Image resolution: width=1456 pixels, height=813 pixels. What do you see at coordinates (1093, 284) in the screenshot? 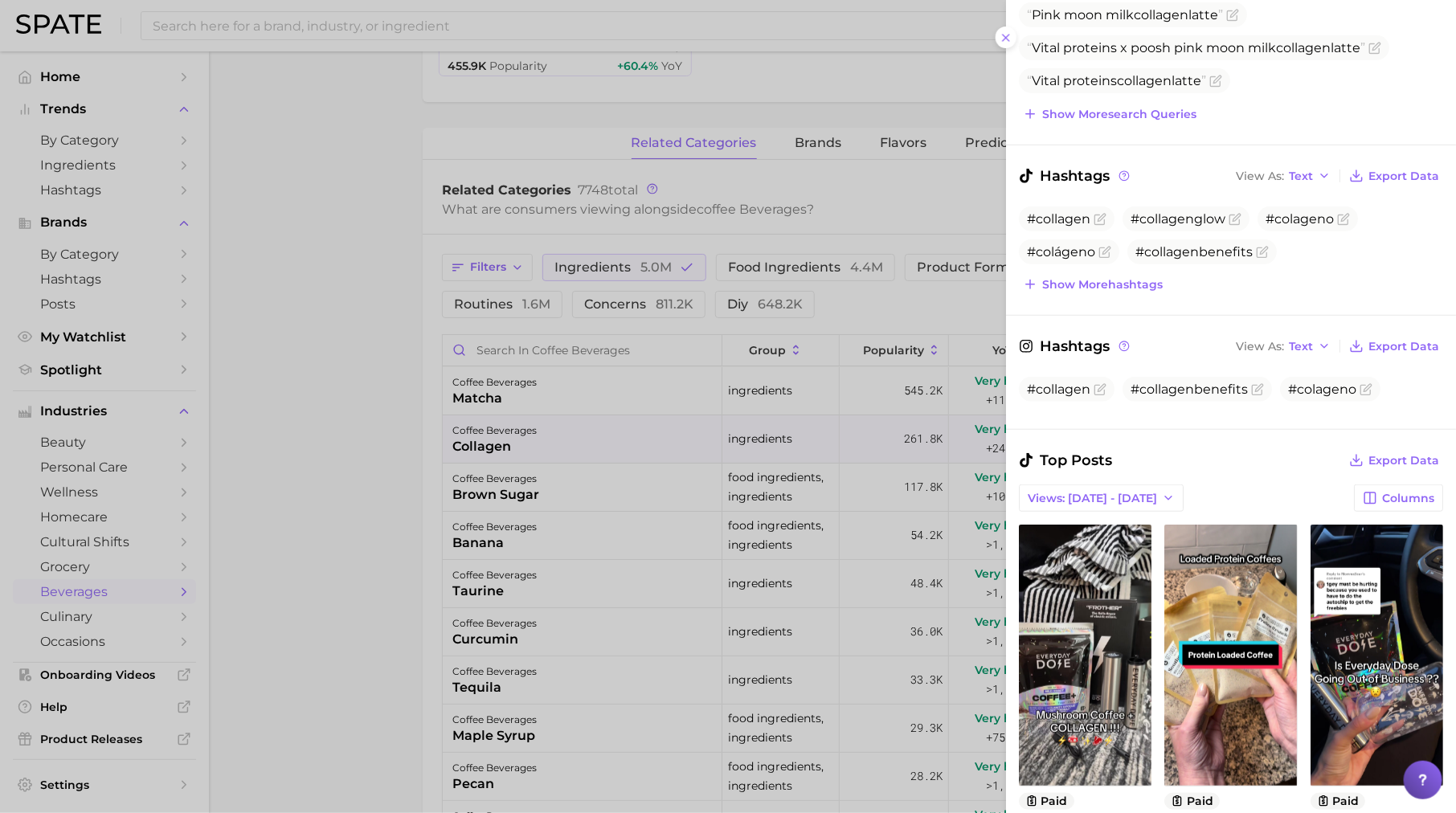
I see `button: Show morehashtags` at bounding box center [1093, 284].